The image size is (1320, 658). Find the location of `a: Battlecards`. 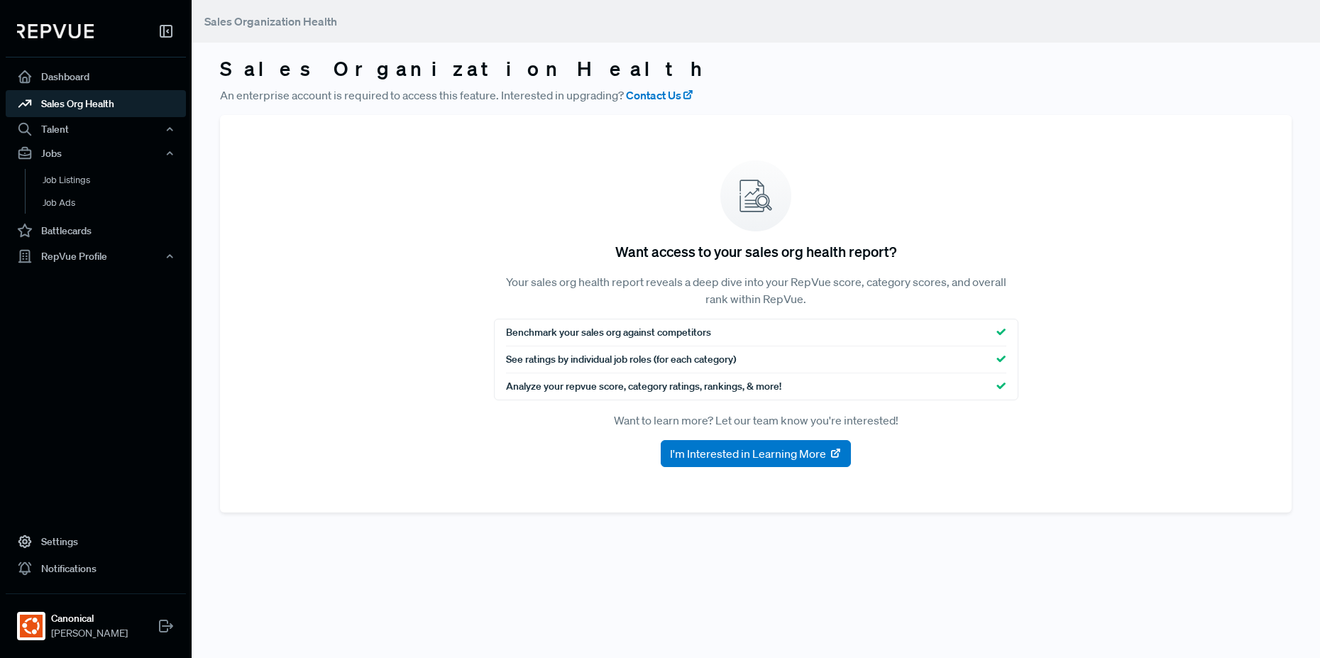

a: Battlecards is located at coordinates (96, 231).